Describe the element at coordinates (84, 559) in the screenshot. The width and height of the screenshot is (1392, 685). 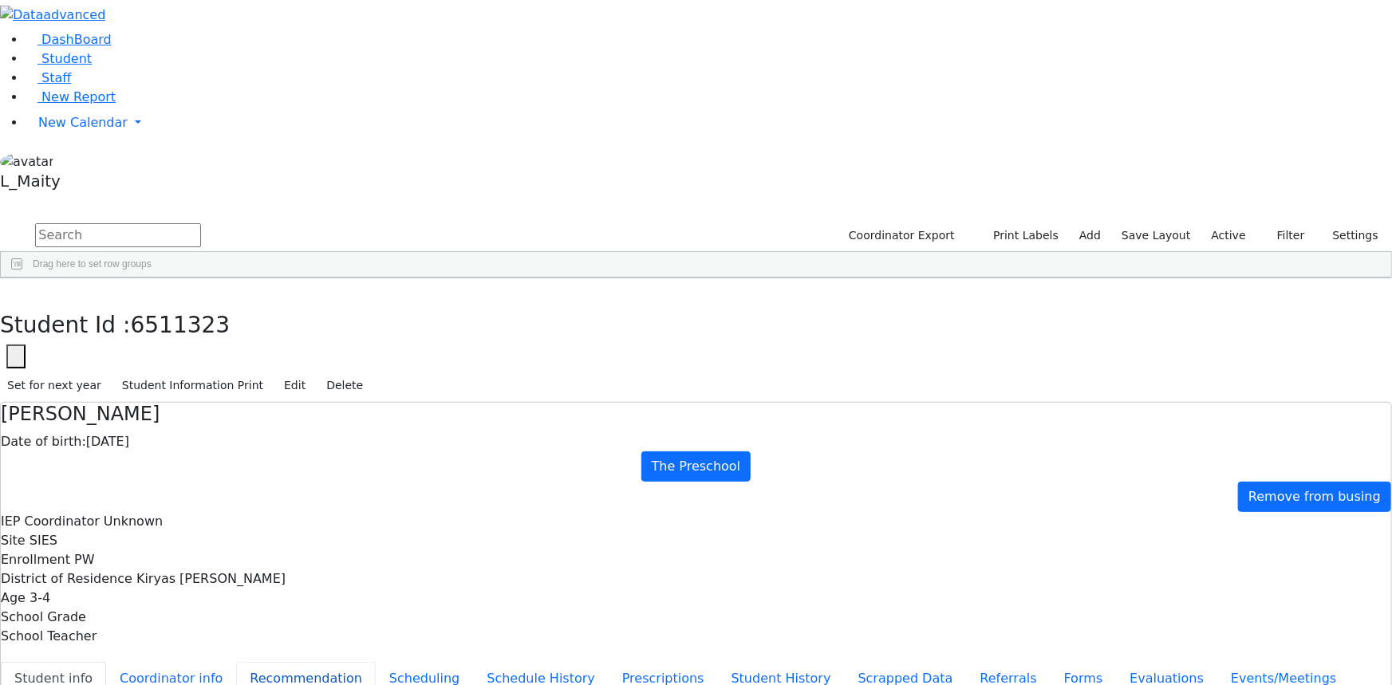
I see `span: PW` at that location.